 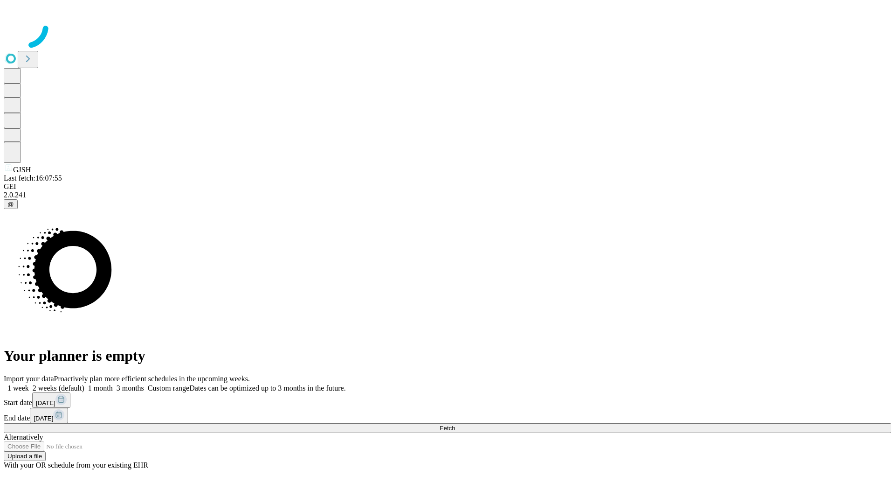 What do you see at coordinates (168, 388) in the screenshot?
I see `span: Custom range` at bounding box center [168, 388].